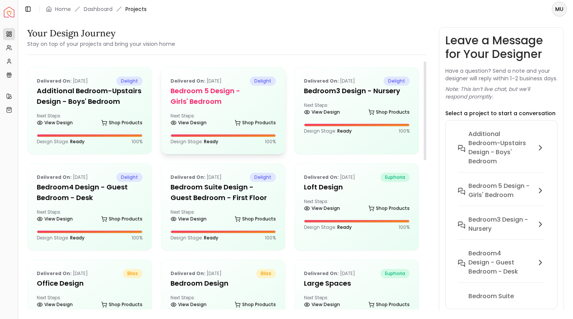 This screenshot has width=573, height=319. Describe the element at coordinates (96, 9) in the screenshot. I see `nav: breadcrumb` at that location.